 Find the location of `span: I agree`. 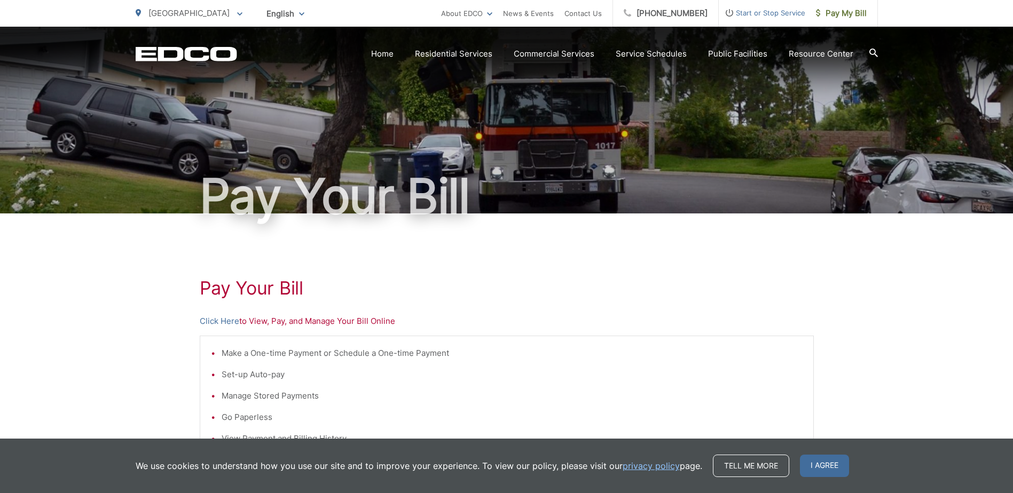

span: I agree is located at coordinates (824, 466).